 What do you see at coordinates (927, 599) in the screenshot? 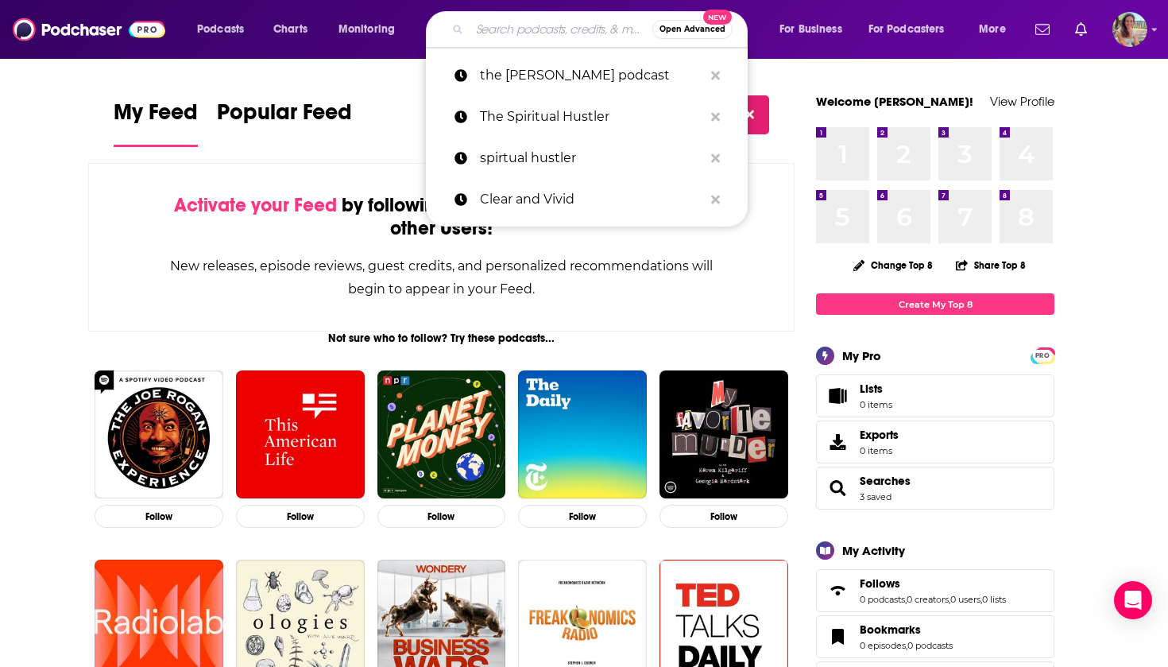
I see `a: 0 creators` at bounding box center [927, 599].